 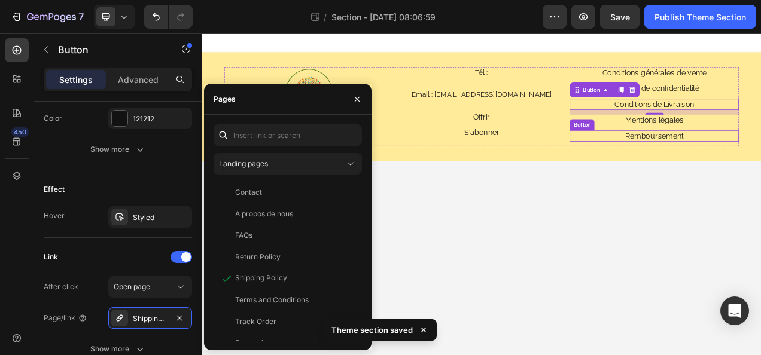 I want to click on img: gempages_581377455038661550-1bf95d91-2c47-4d45-af55-b34a01ed5038.png, so click(x=137, y=75).